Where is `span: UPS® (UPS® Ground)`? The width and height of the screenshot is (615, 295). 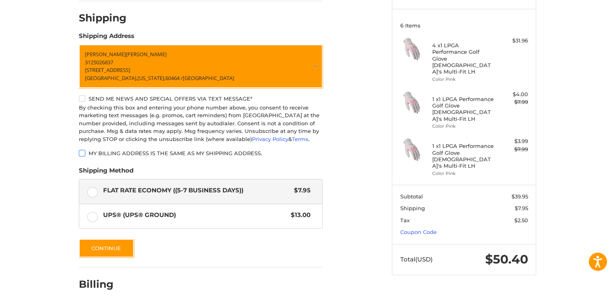
span: UPS® (UPS® Ground) is located at coordinates (195, 215).